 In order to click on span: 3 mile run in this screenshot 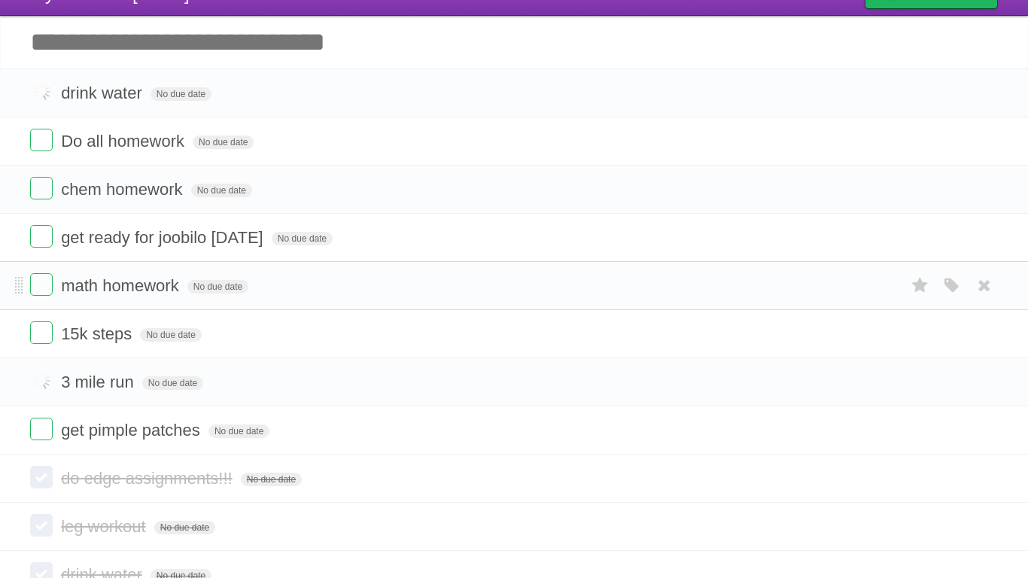, I will do `click(99, 382)`.